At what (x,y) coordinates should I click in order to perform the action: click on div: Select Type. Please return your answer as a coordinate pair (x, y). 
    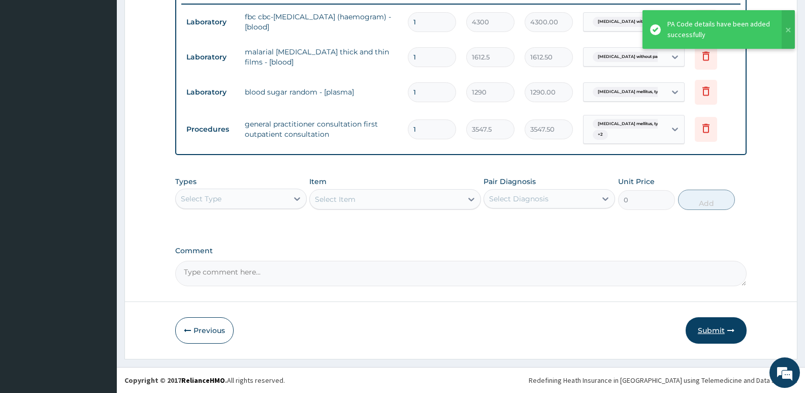
    Looking at the image, I should click on (201, 199).